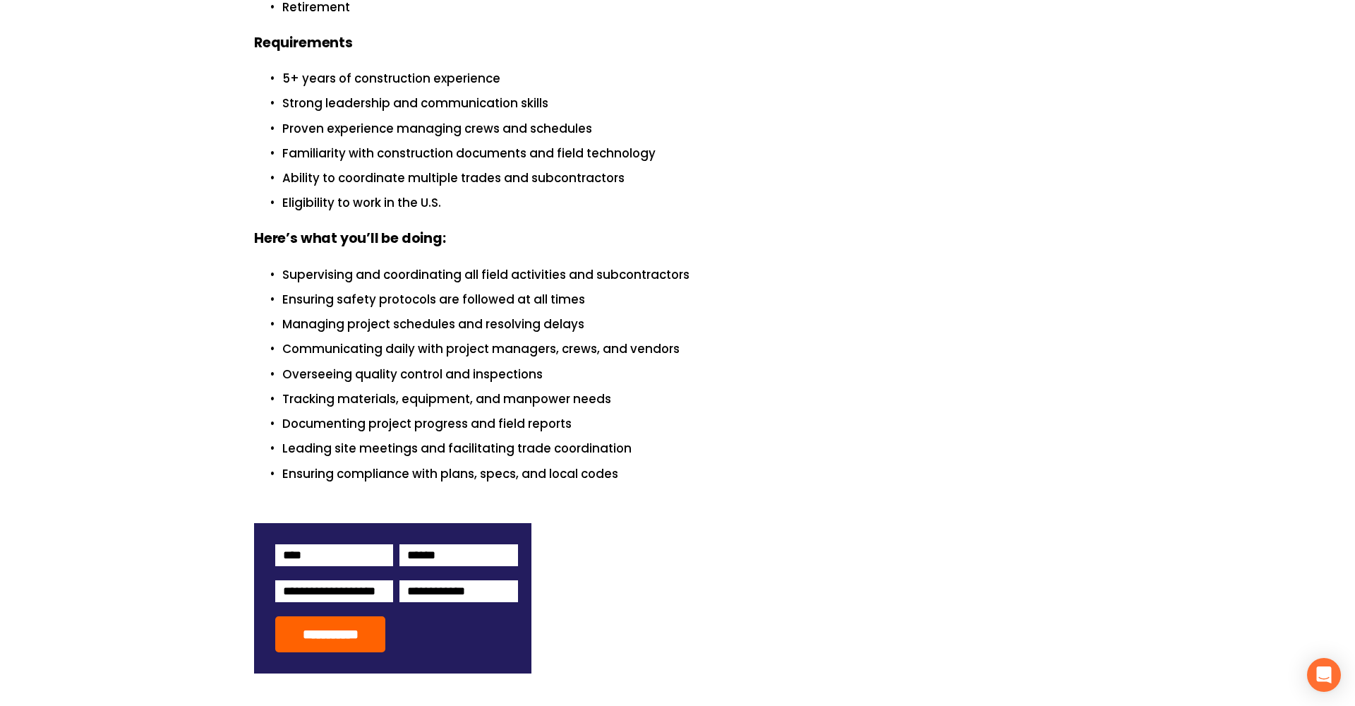 The width and height of the screenshot is (1355, 706). Describe the element at coordinates (691, 374) in the screenshot. I see `p: Overseeing quality control and inspections` at that location.